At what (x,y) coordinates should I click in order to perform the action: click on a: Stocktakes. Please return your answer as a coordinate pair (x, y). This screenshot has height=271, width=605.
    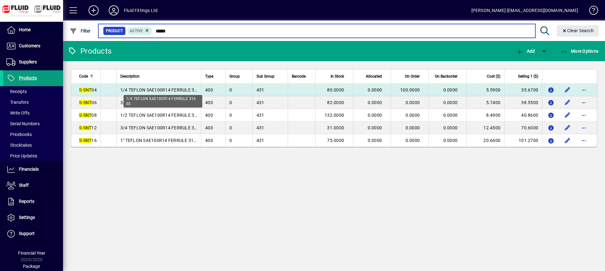
    Looking at the image, I should click on (33, 145).